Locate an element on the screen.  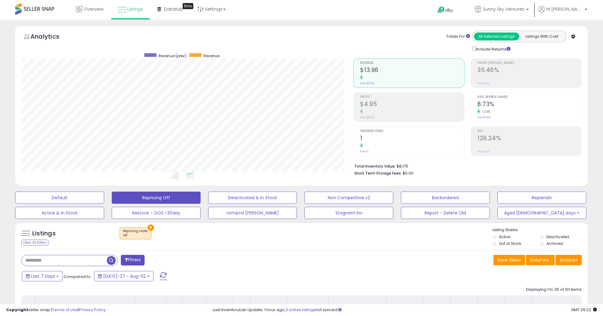
h2: $13.96 is located at coordinates (412, 71).